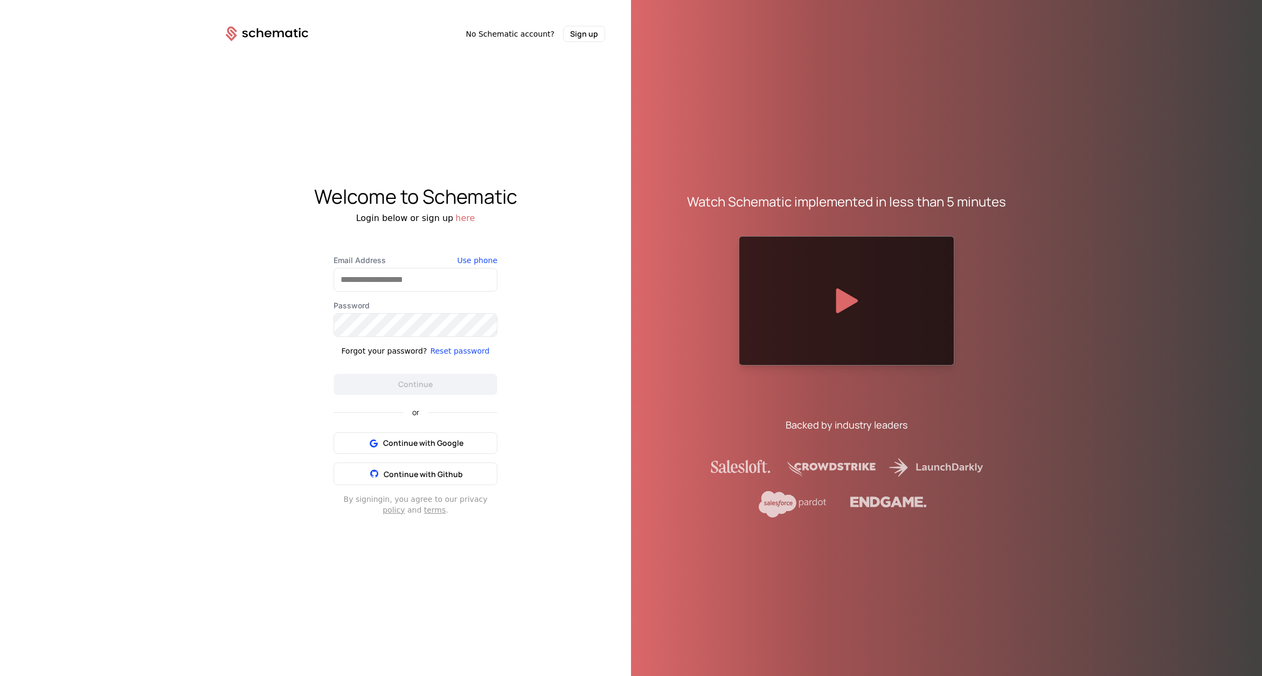 This screenshot has width=1262, height=676. Describe the element at coordinates (477, 260) in the screenshot. I see `button: Use phone` at that location.